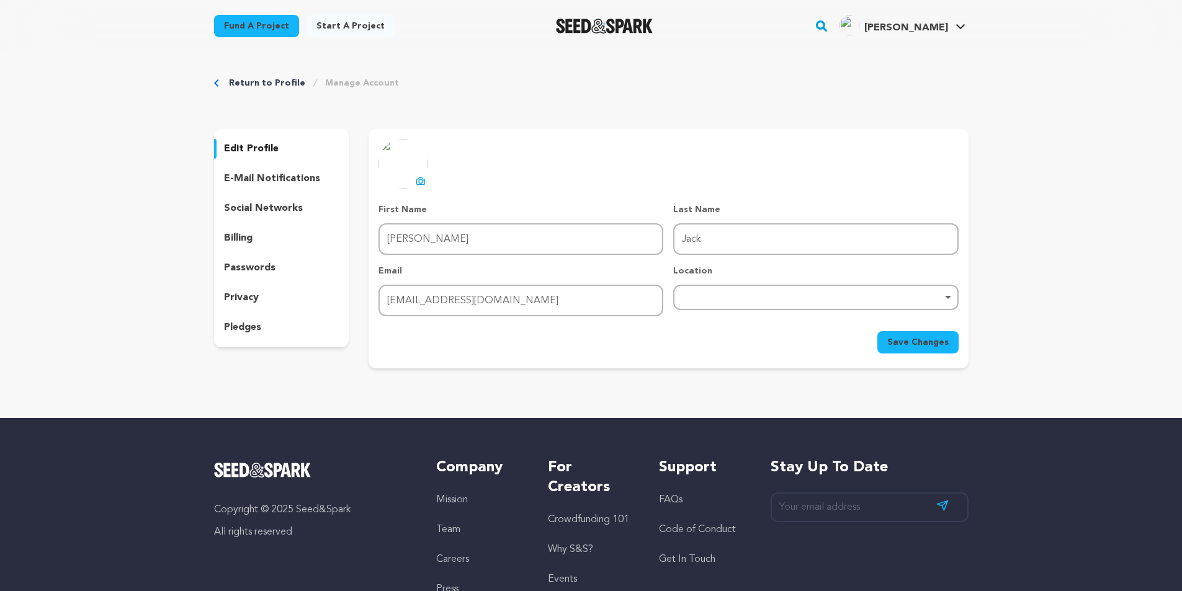 The height and width of the screenshot is (591, 1182). What do you see at coordinates (251, 149) in the screenshot?
I see `p: edit profile` at bounding box center [251, 149].